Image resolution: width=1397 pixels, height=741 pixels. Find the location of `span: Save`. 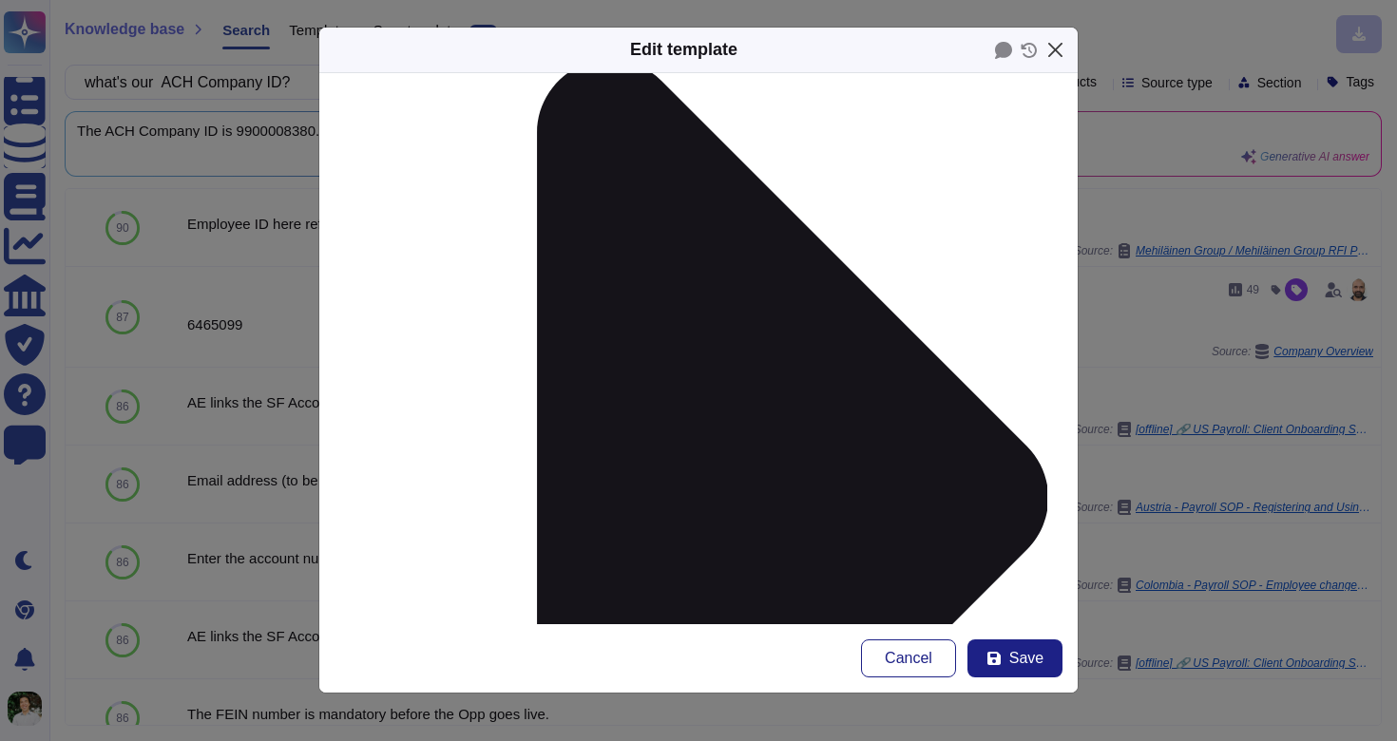

span: Save is located at coordinates (1027, 659).